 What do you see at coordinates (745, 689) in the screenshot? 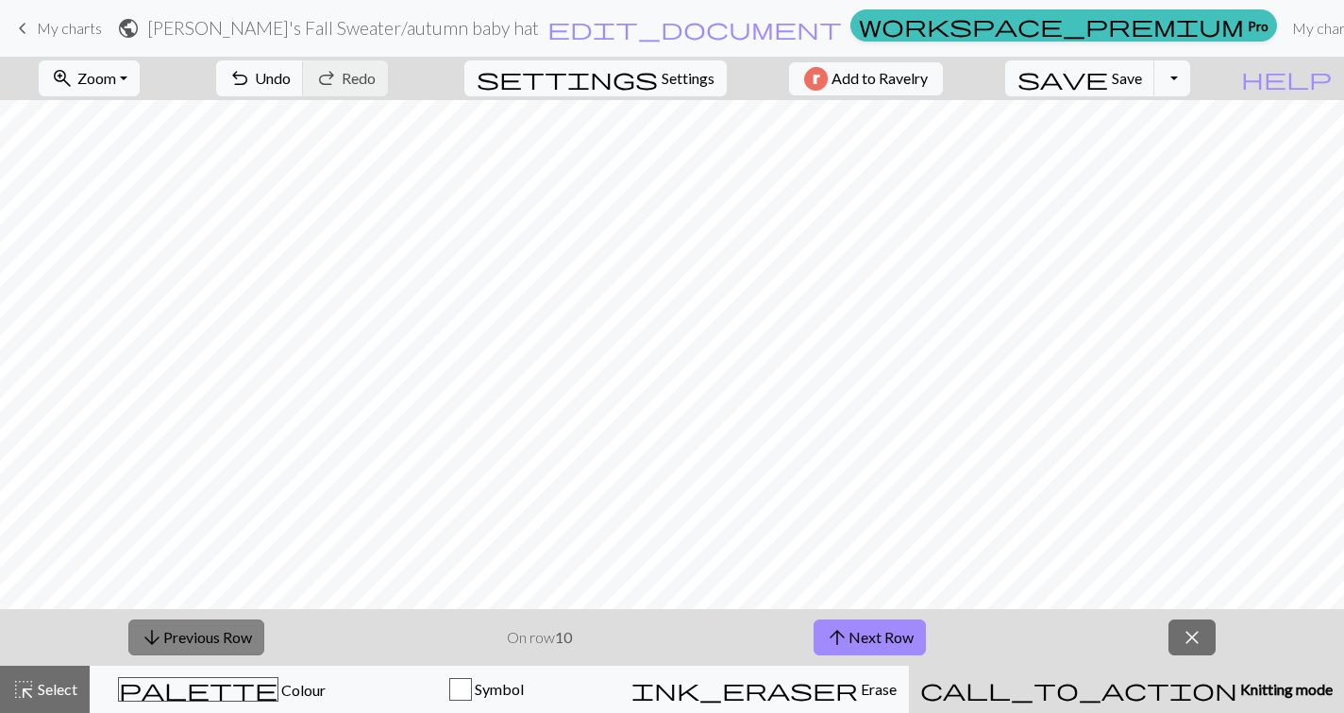
I see `span: ink_eraser` at bounding box center [745, 689].